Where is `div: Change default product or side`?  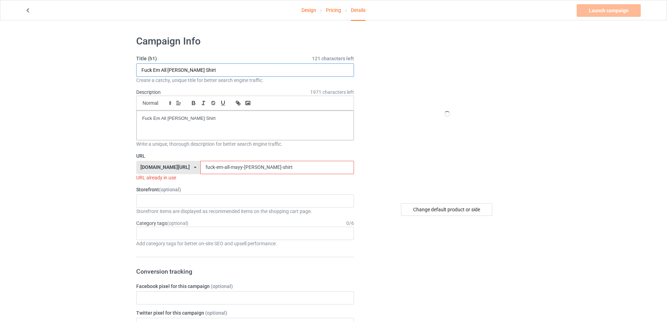 div: Change default product or side is located at coordinates (447, 209).